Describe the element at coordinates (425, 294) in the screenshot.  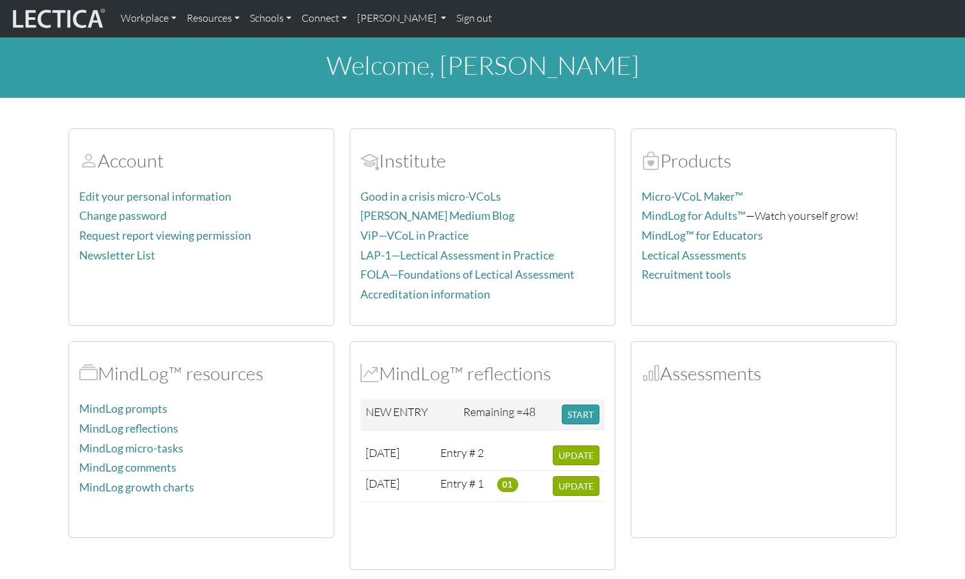
I see `a: Accreditation information` at that location.